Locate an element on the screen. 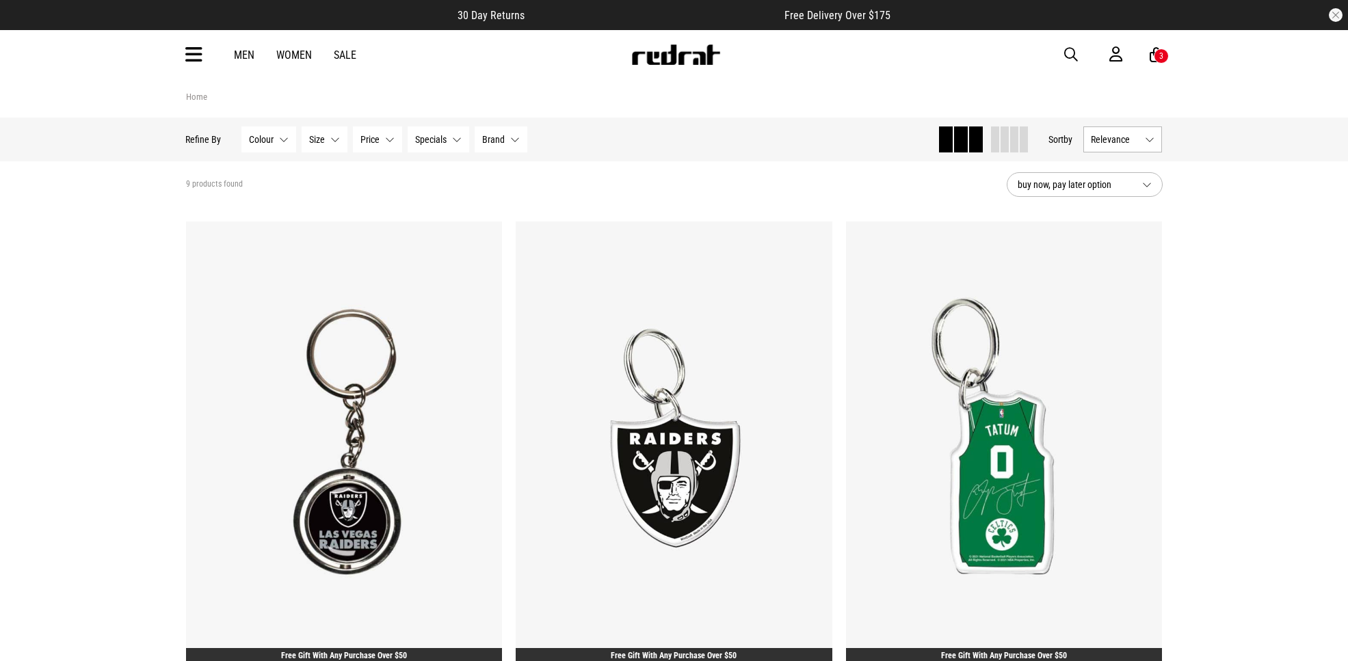 This screenshot has width=1348, height=661. button: Relevance is located at coordinates (1123, 140).